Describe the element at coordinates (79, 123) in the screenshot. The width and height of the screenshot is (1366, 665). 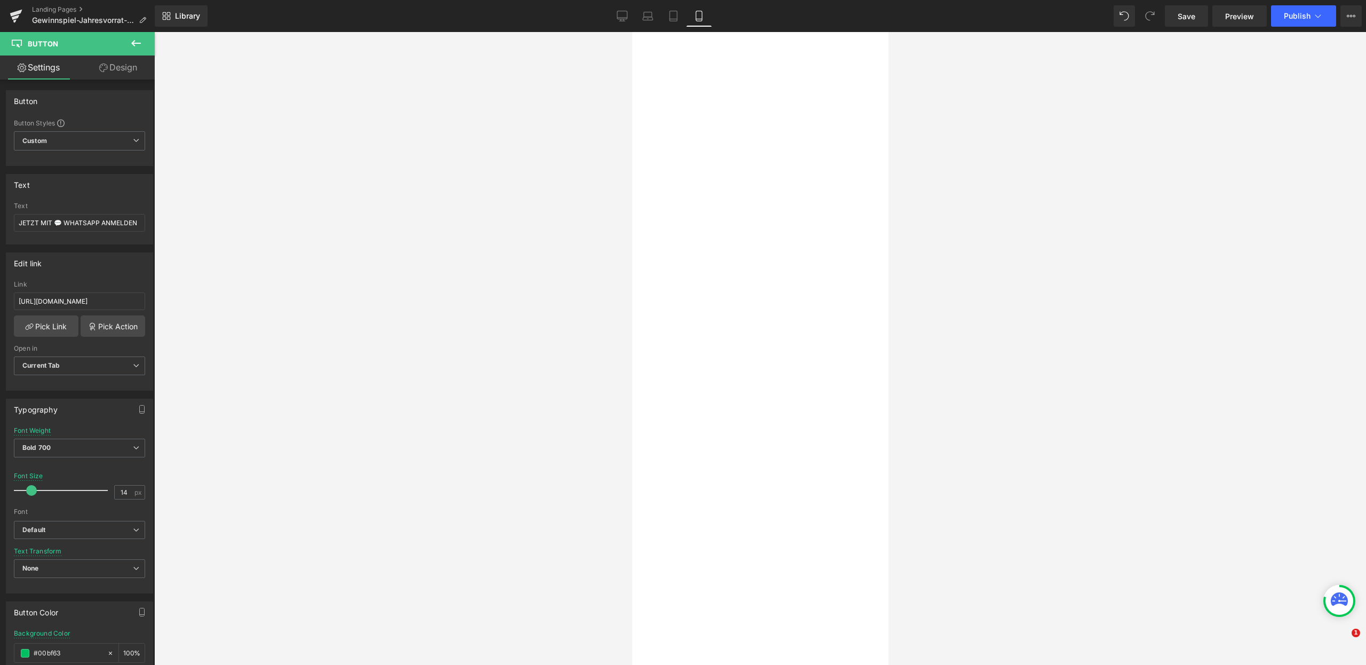
I see `div: Button Styles` at that location.